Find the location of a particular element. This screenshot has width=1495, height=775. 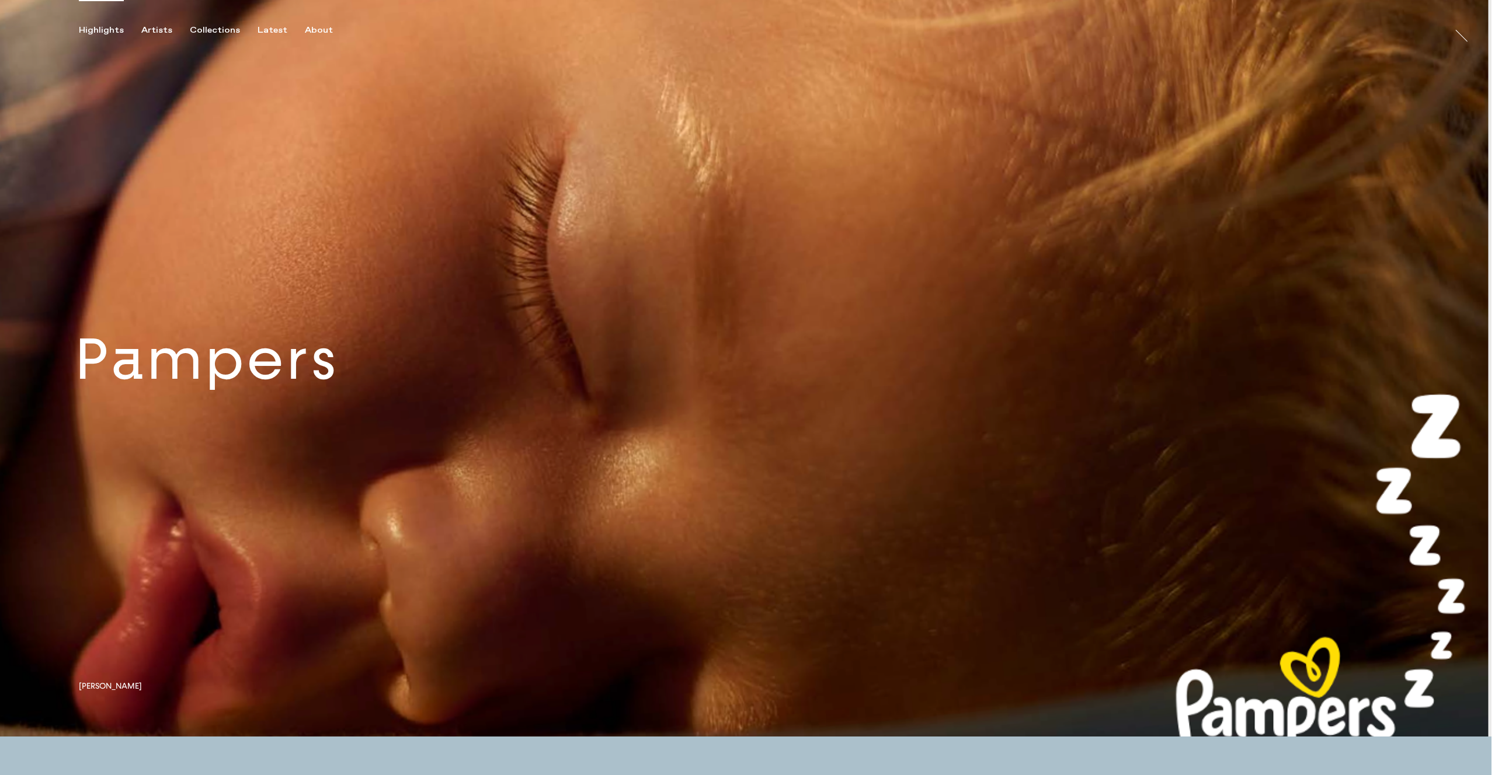

button: About is located at coordinates (328, 30).